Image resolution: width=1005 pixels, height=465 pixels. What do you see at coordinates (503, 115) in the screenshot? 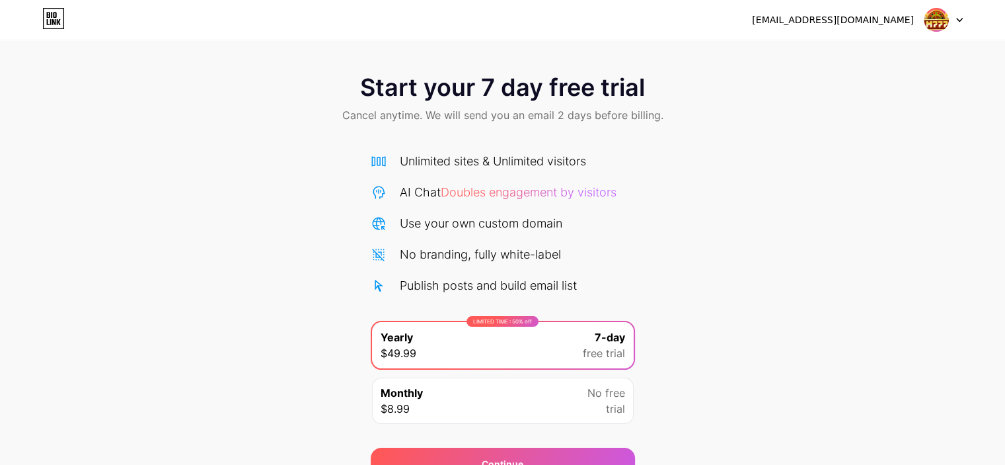
I see `span: Cancel anytime. We will send you an email 2 days before billing.` at bounding box center [503, 115].